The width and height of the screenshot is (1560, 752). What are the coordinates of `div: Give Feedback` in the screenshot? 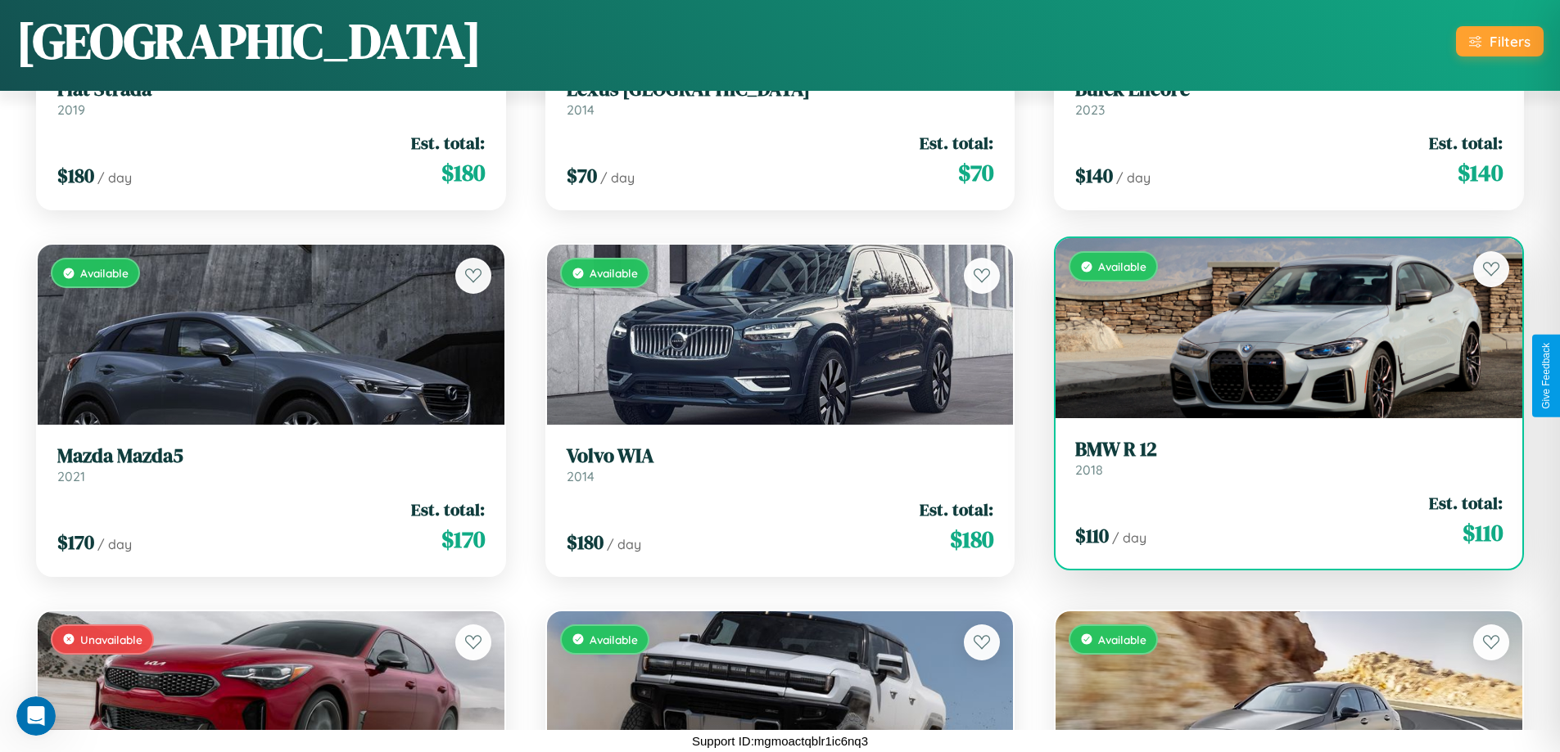 It's located at (1546, 376).